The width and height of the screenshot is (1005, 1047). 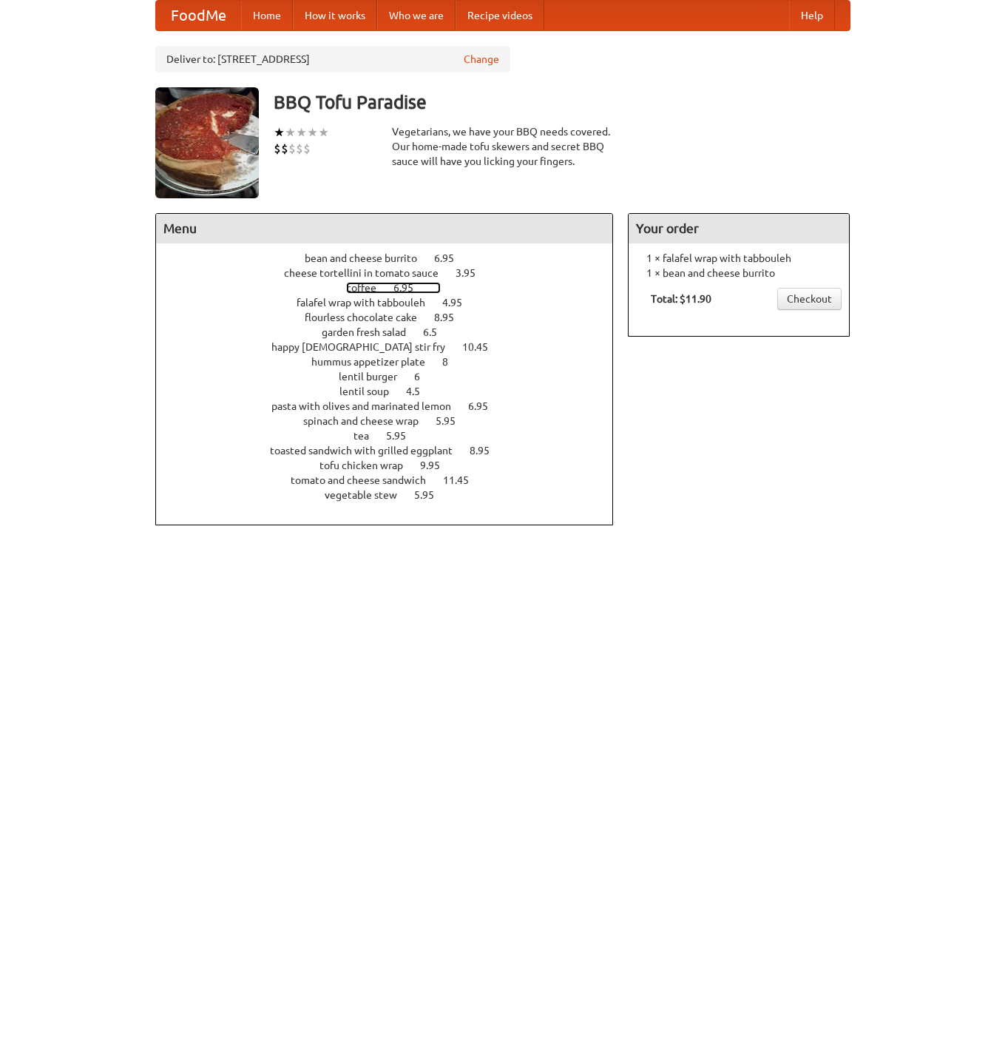 What do you see at coordinates (371, 391) in the screenshot?
I see `span: lentil soup` at bounding box center [371, 391].